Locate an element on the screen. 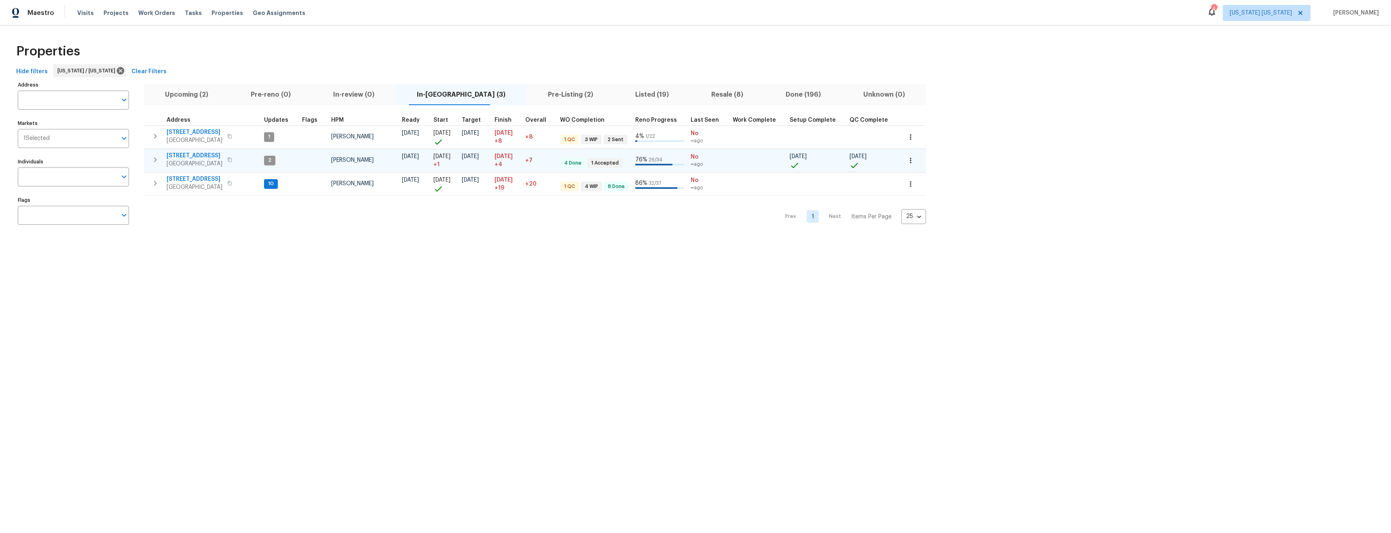 This screenshot has width=1391, height=533. span: Reno Progress is located at coordinates (656, 120).